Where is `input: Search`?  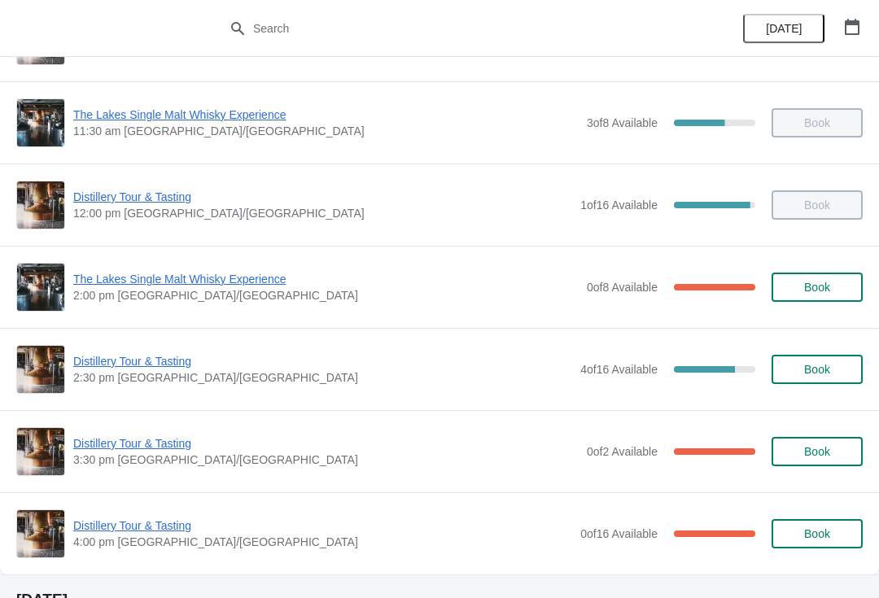
input: Search is located at coordinates (456, 28).